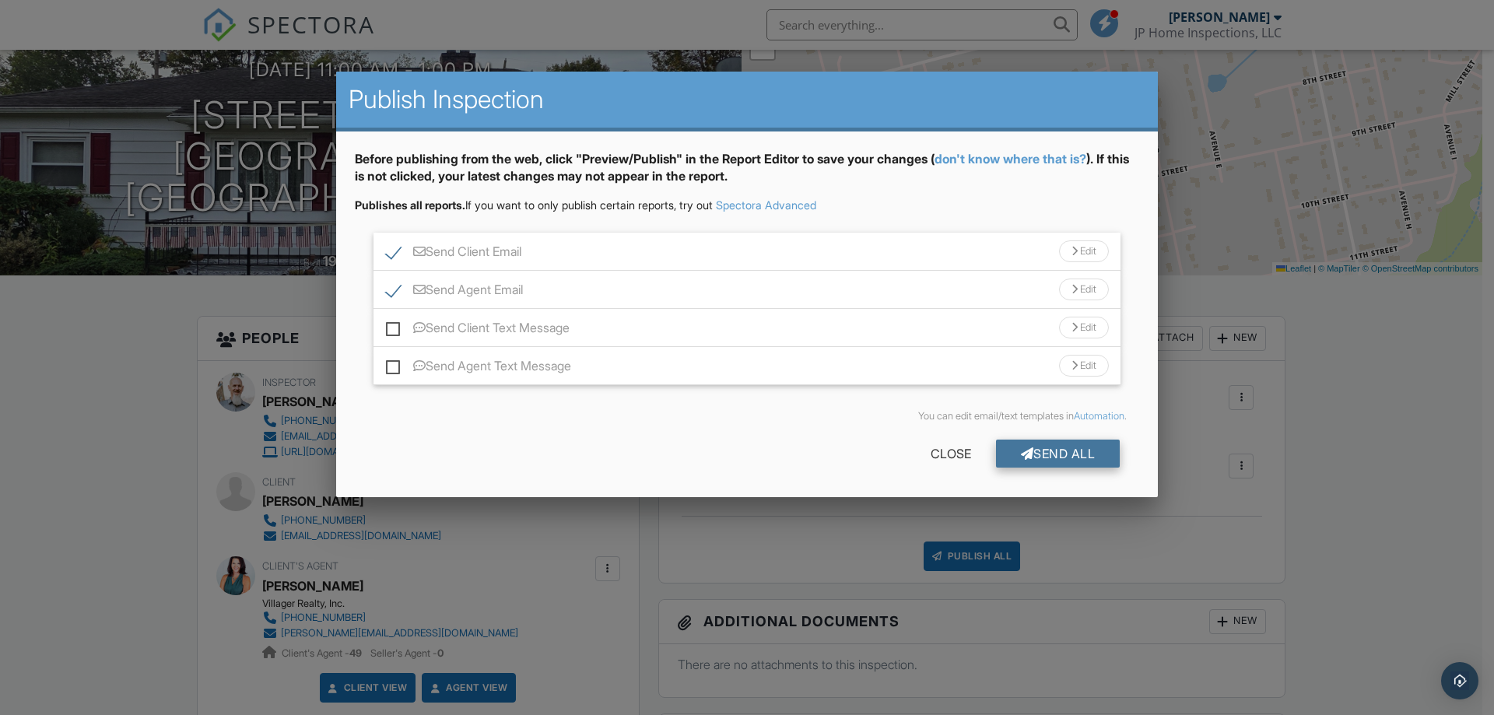  What do you see at coordinates (1010, 159) in the screenshot?
I see `a: don't know where that is?` at bounding box center [1010, 159].